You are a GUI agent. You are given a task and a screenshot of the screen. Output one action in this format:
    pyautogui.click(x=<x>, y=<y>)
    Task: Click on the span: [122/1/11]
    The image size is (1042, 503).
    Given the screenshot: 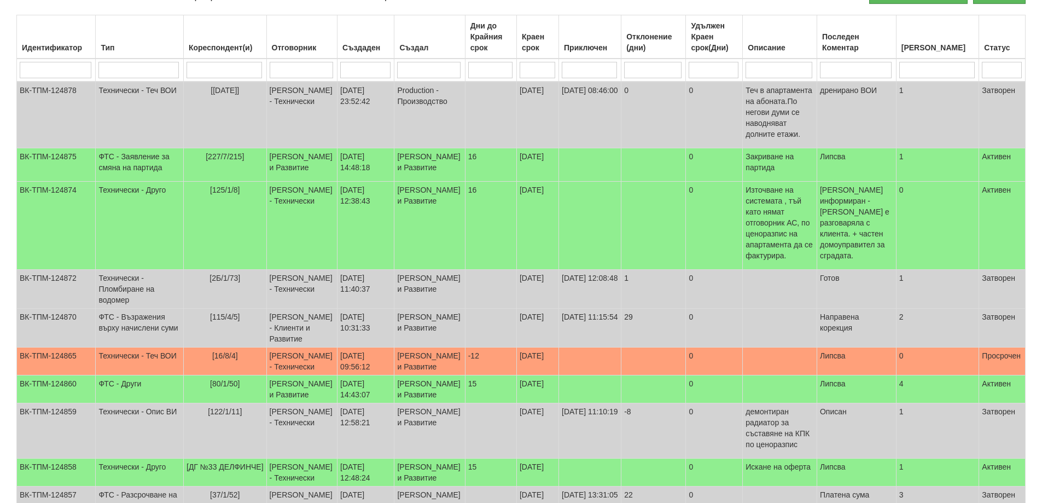 What is the action you would take?
    pyautogui.click(x=225, y=412)
    